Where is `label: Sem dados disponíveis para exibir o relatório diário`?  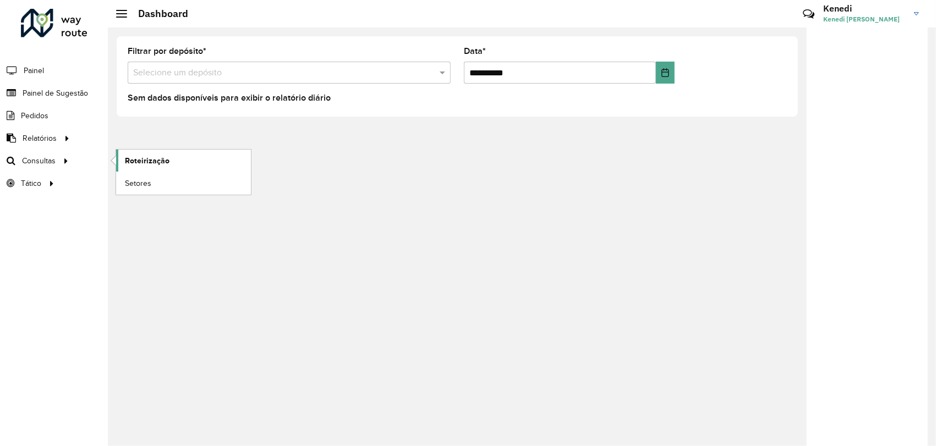 label: Sem dados disponíveis para exibir o relatório diário is located at coordinates (229, 98).